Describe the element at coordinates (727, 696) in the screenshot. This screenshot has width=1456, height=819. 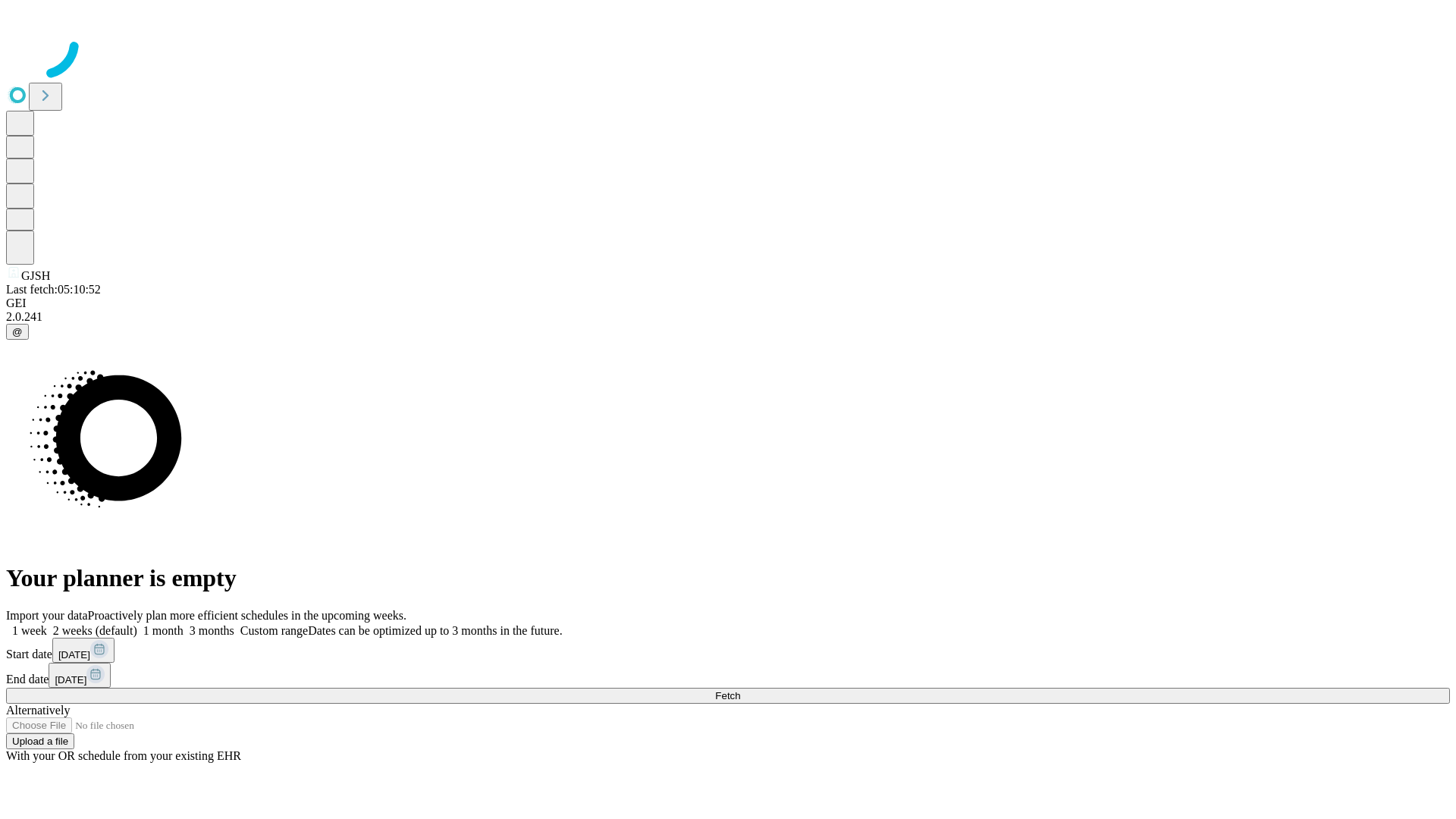
I see `span: Fetch` at that location.